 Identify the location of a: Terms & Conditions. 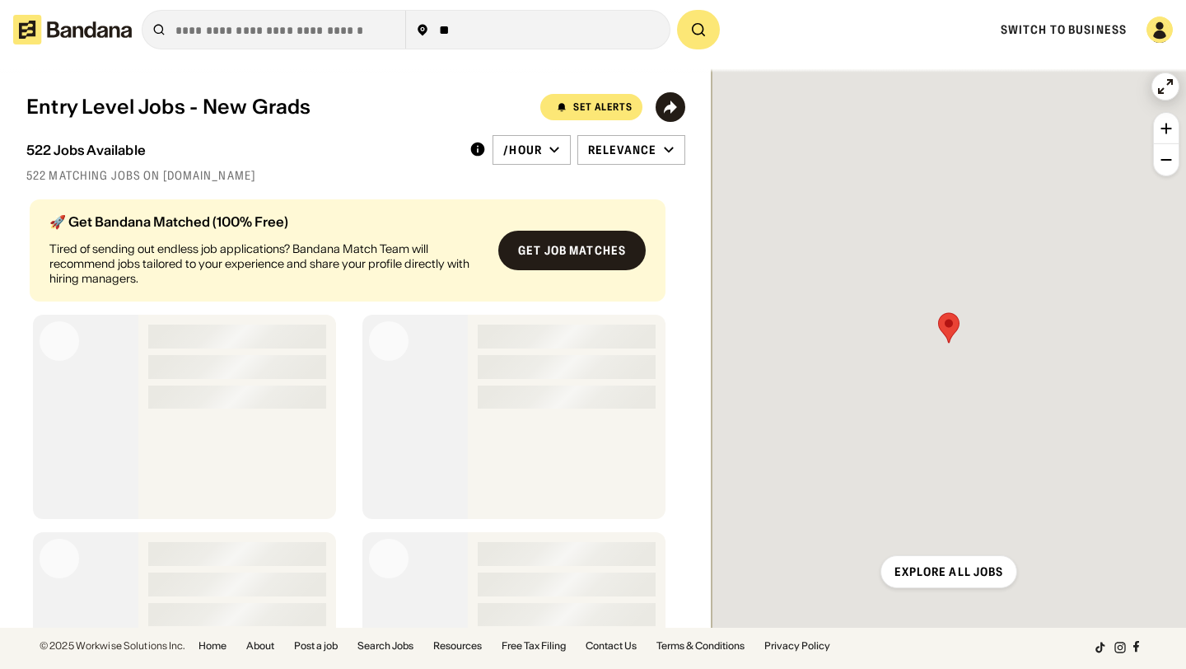
(700, 646).